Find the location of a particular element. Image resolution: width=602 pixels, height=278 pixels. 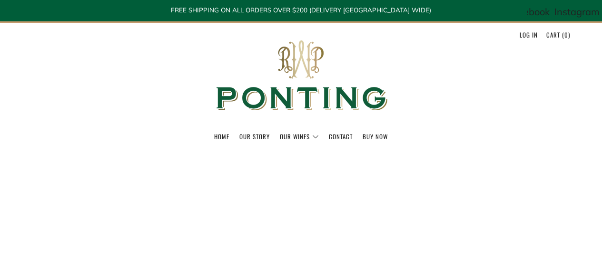

a: Log in is located at coordinates (529, 35).